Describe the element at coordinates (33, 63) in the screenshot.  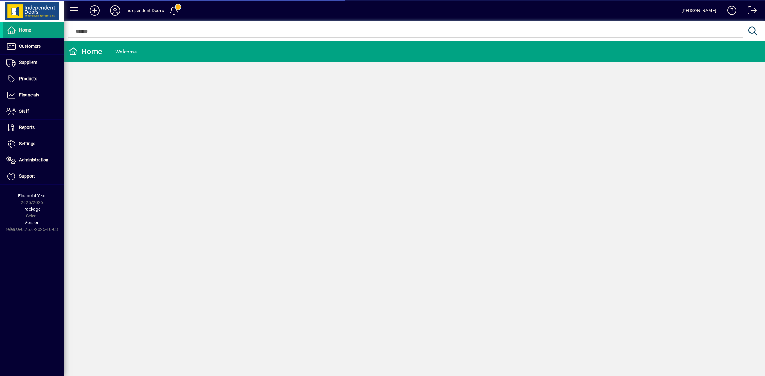
I see `a: Suppliers` at that location.